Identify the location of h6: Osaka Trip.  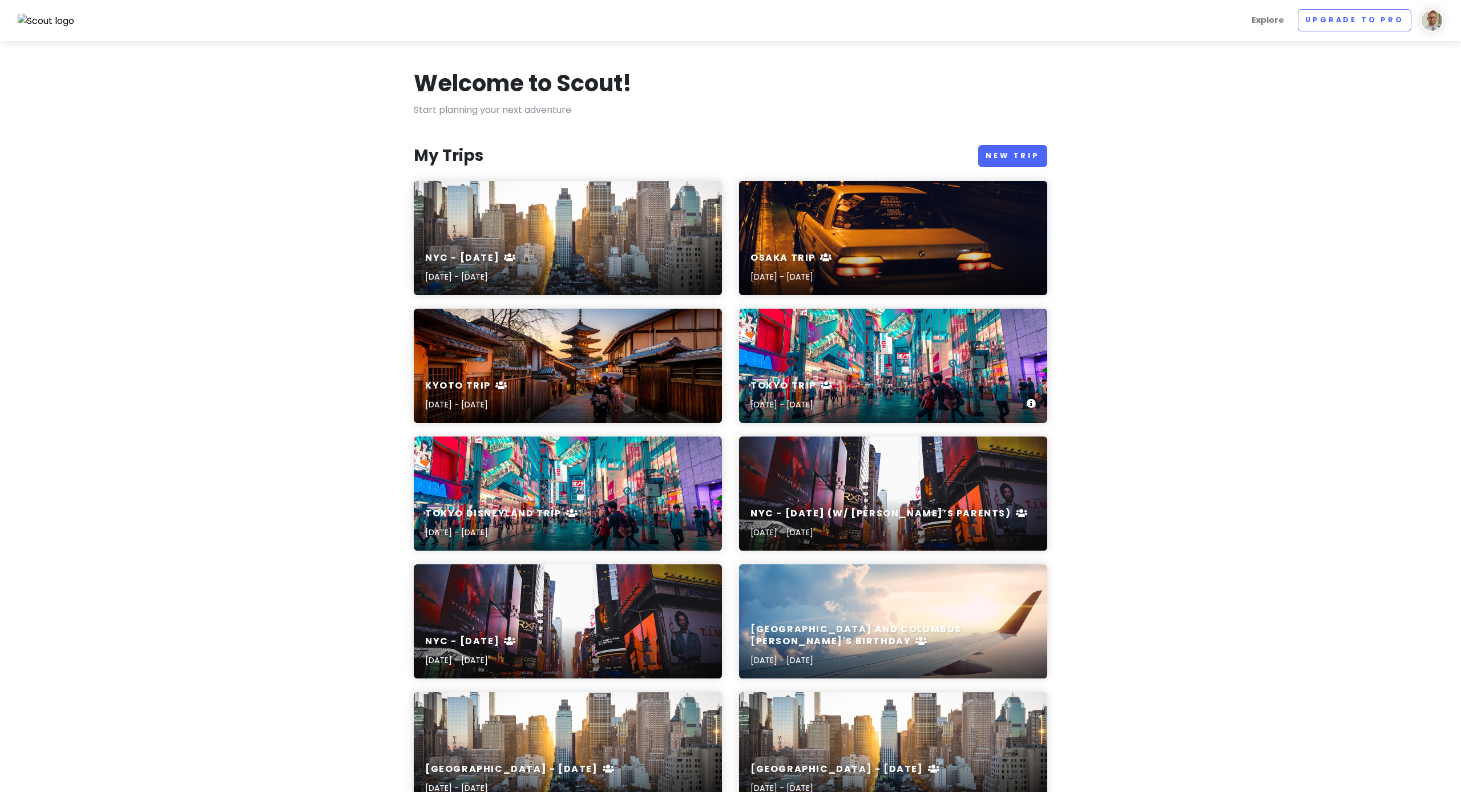
(791, 258).